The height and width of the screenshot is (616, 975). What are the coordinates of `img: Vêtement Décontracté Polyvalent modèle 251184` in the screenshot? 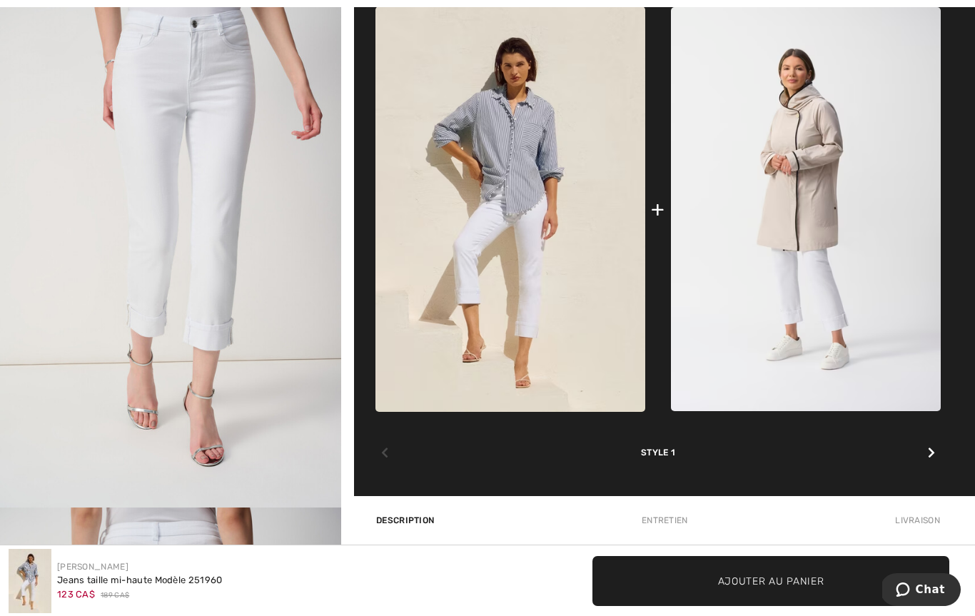 It's located at (805, 209).